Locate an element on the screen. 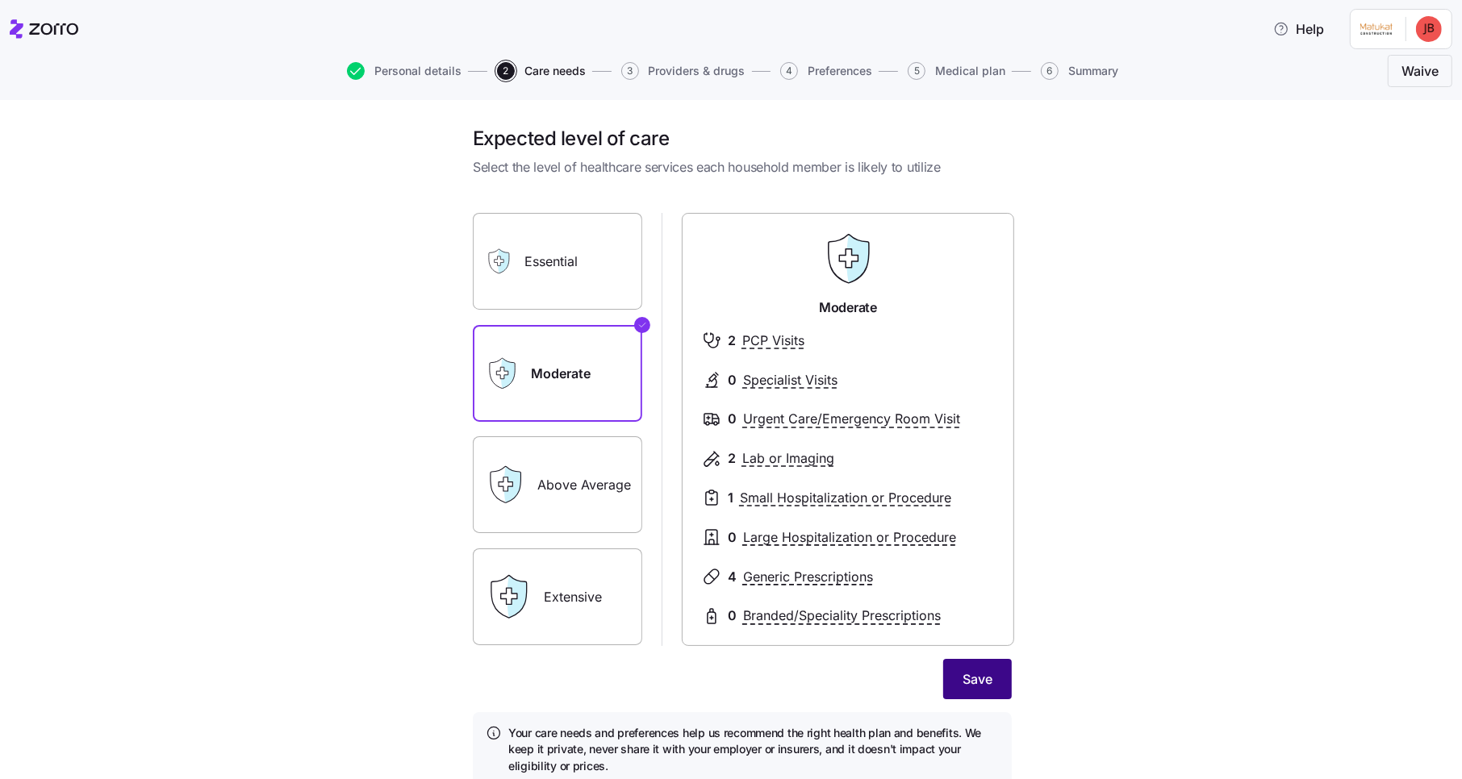 The image size is (1462, 779). img: cd7b13975a0e2e981a9d5d35c6aadc01 is located at coordinates (1429, 29).